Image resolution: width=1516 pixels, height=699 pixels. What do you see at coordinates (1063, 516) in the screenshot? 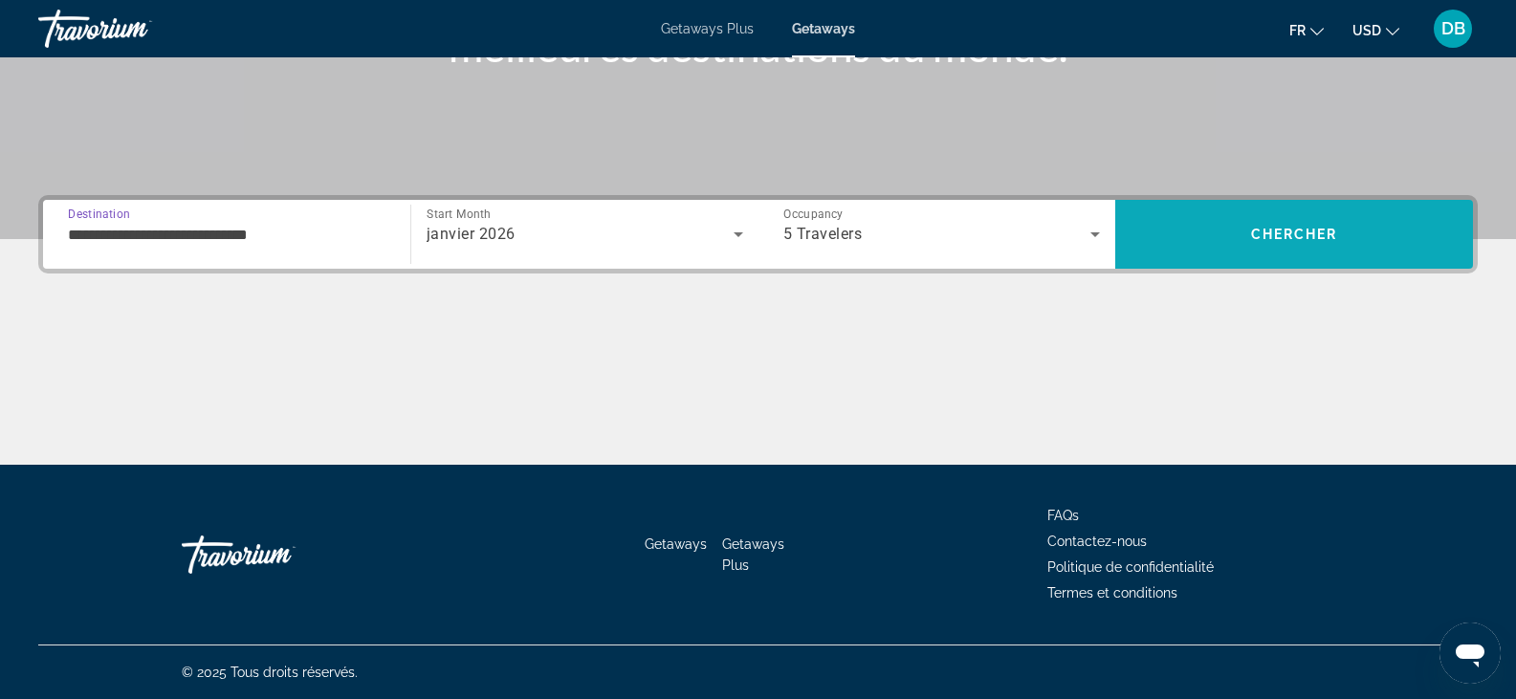
I see `a: FAQs` at bounding box center [1063, 516].